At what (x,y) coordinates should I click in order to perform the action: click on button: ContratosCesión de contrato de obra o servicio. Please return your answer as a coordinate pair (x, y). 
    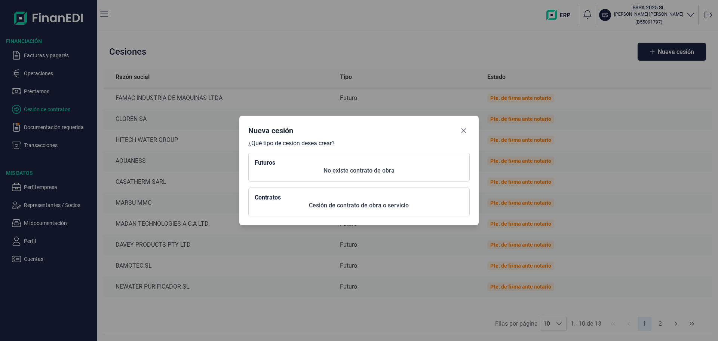
    Looking at the image, I should click on (359, 202).